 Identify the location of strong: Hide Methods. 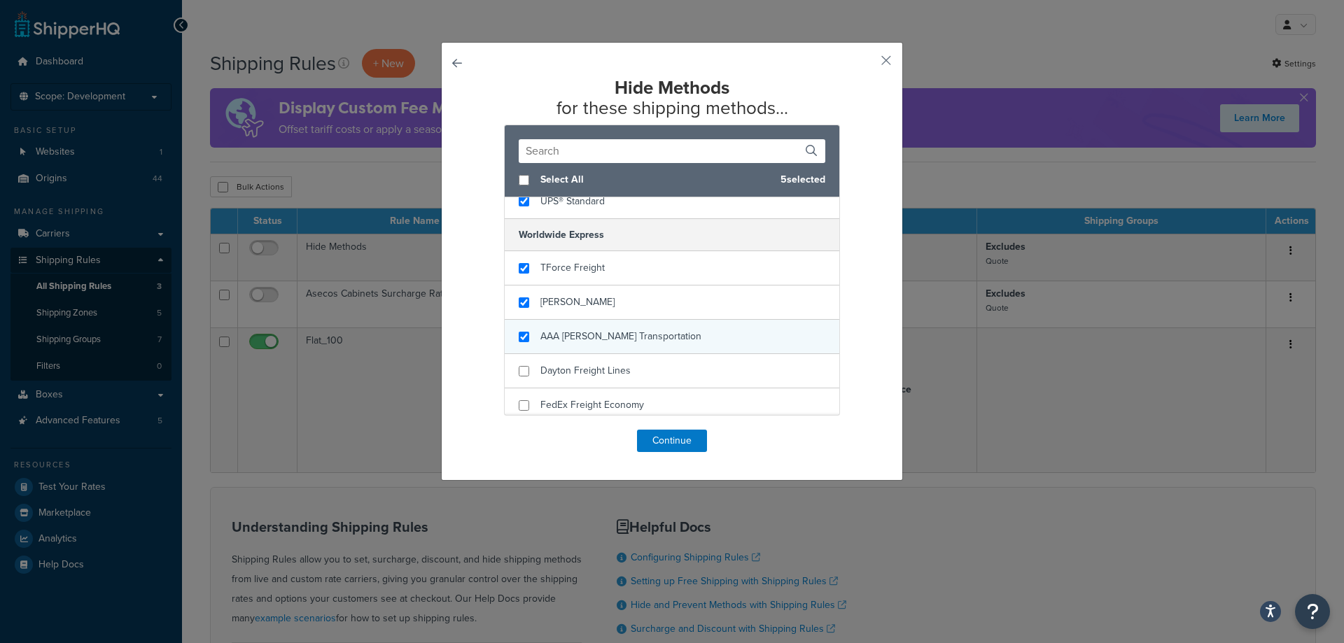
(672, 87).